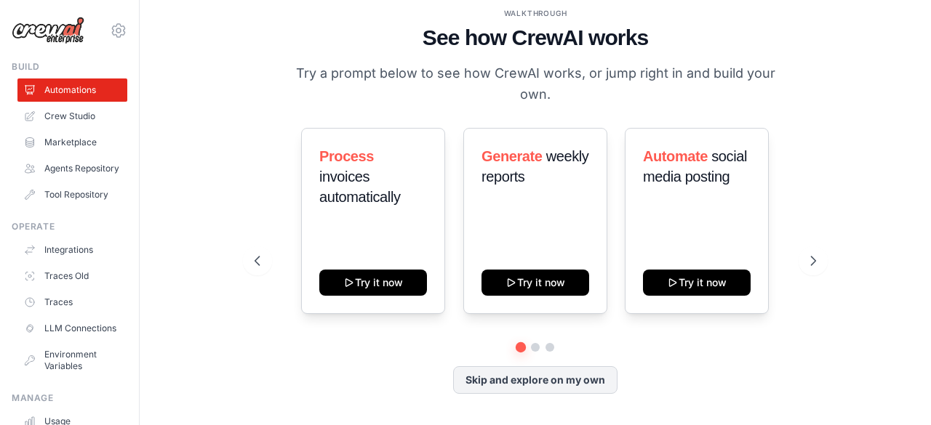 This screenshot has height=425, width=931. What do you see at coordinates (72, 195) in the screenshot?
I see `a: Tool Repository` at bounding box center [72, 195].